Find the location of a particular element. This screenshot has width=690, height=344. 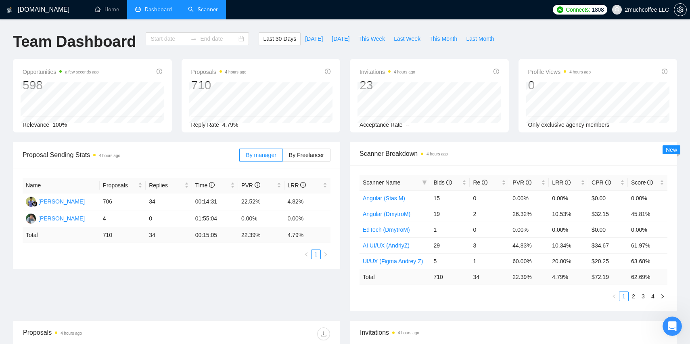

input: End date is located at coordinates (218, 39).